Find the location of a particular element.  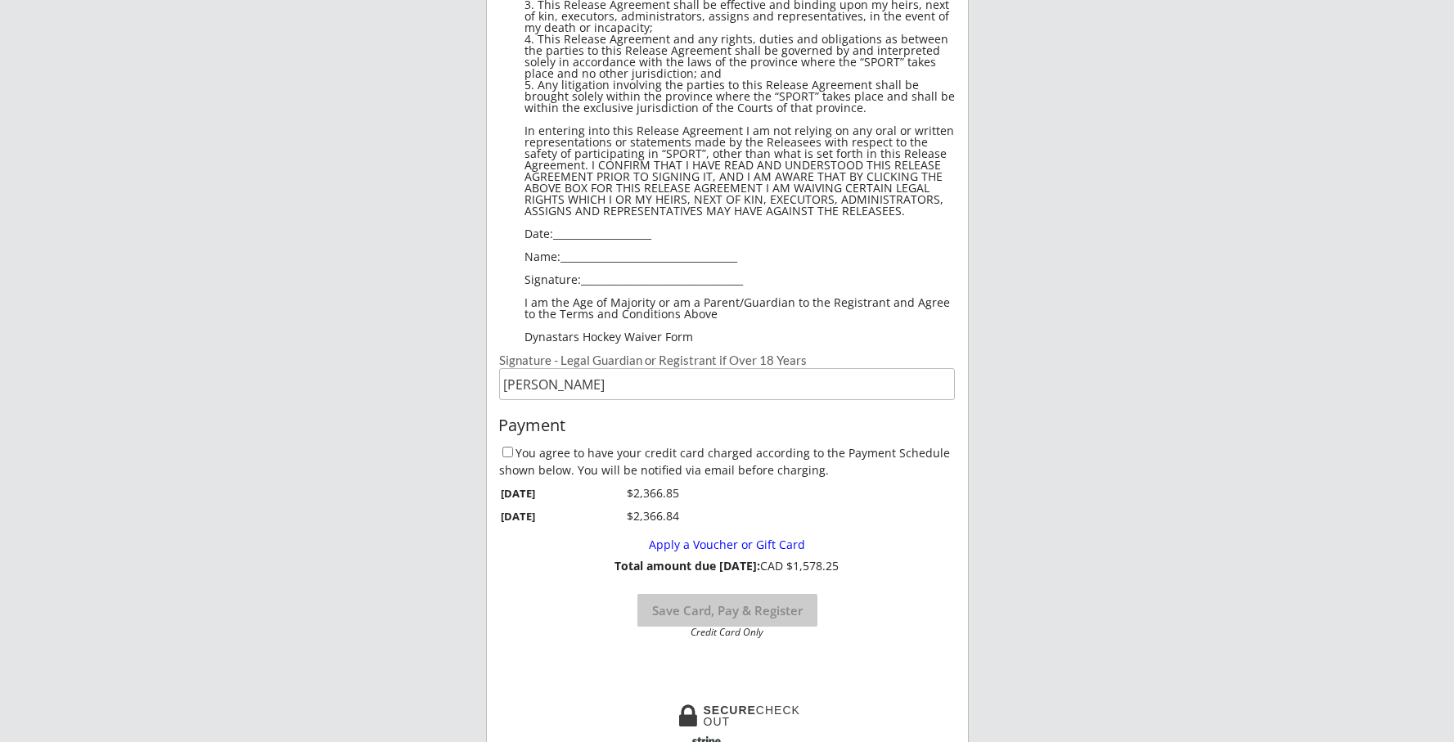

div: Apply a Voucher or Gift Card is located at coordinates (727, 545).